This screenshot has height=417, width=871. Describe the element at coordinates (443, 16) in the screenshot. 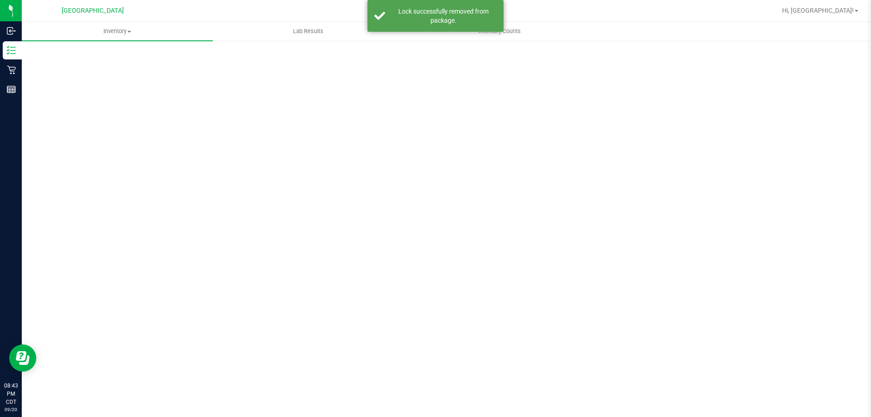

I see `div: Lock successfully removed from package.` at that location.